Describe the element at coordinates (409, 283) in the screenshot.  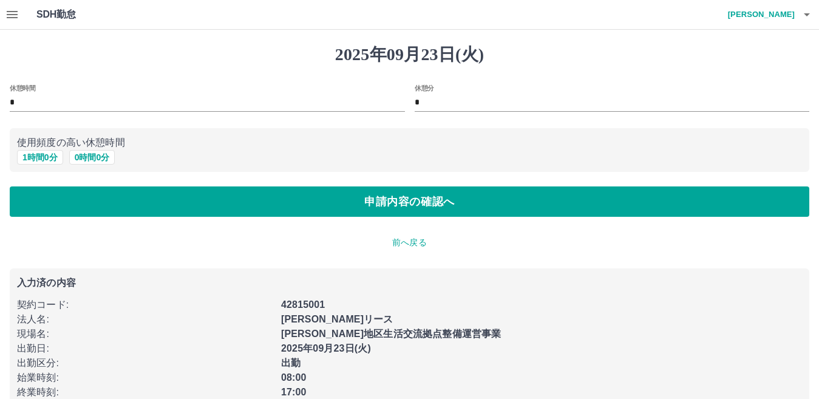
I see `p: 入力済の内容` at that location.